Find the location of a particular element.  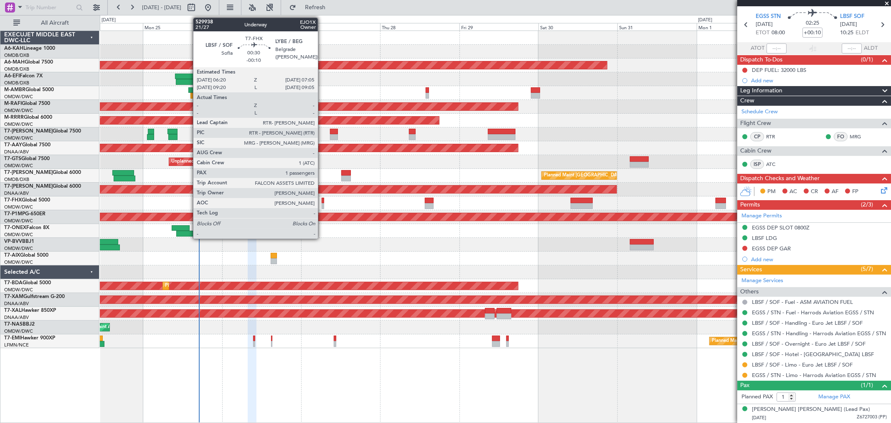

div: Sun 31 is located at coordinates (657, 27).